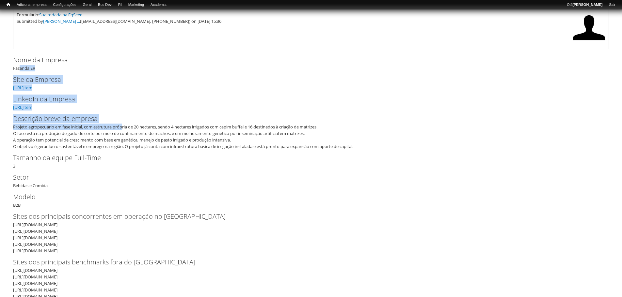 The width and height of the screenshot is (622, 297). Describe the element at coordinates (589, 28) in the screenshot. I see `img: Foto de Elaine Ribeiro dos Santos` at that location.